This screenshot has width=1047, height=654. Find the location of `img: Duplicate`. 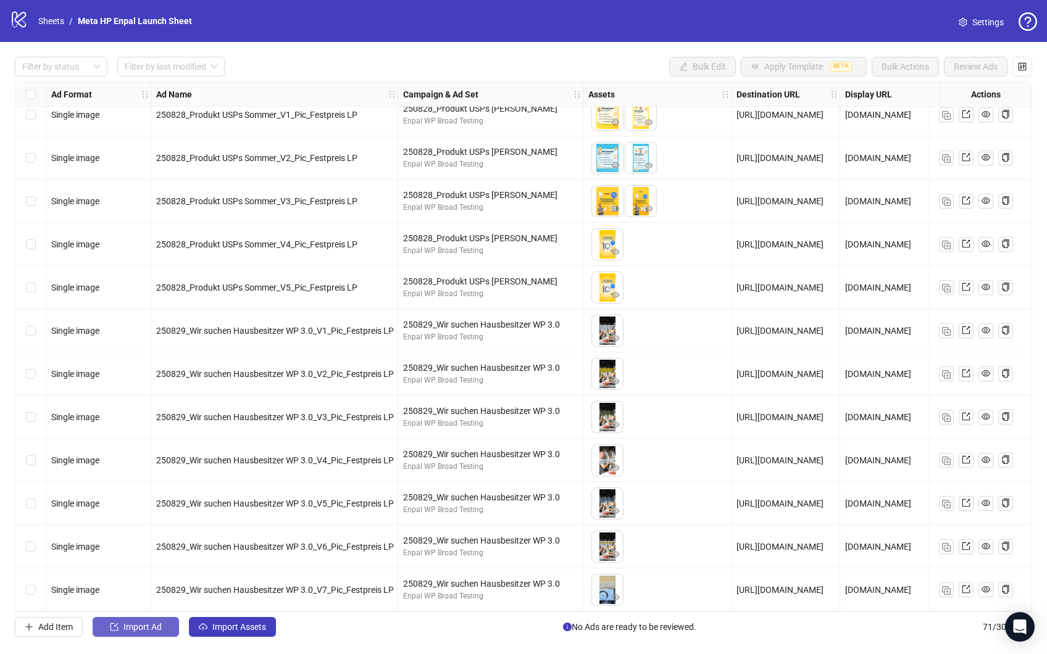

img: Duplicate is located at coordinates (946, 115).